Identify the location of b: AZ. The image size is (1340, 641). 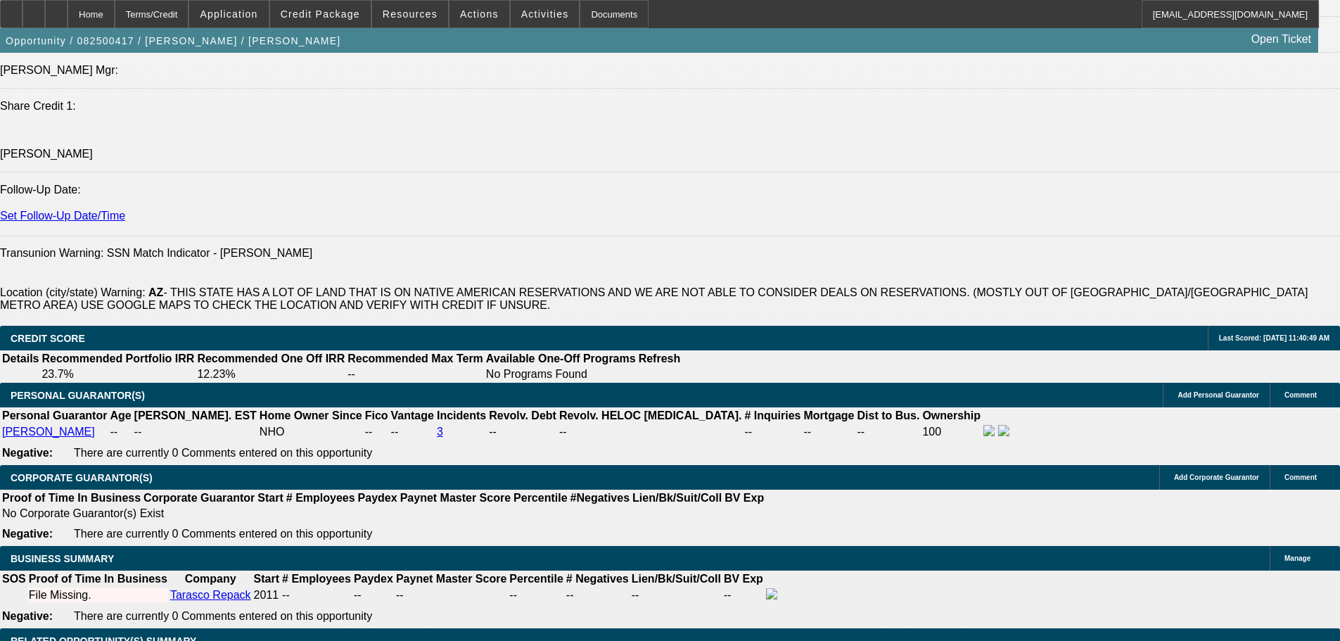
(155, 292).